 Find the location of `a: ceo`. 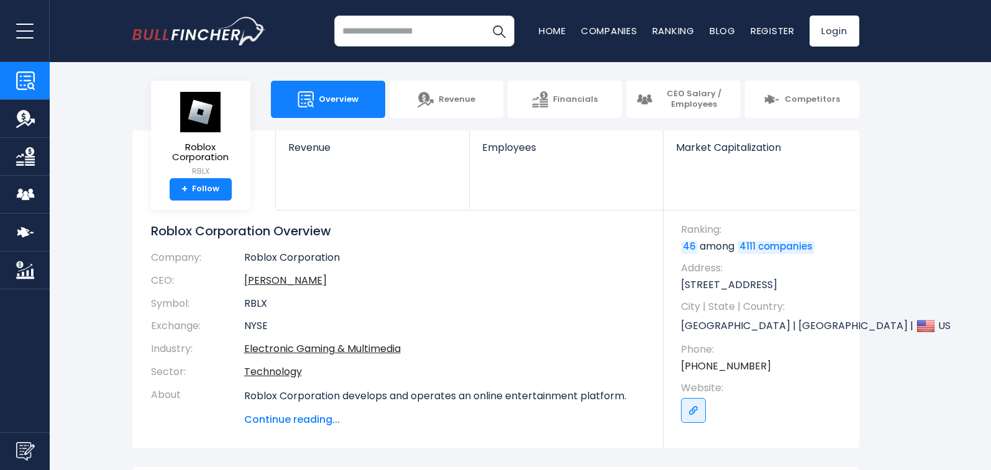

a: ceo is located at coordinates (285, 280).